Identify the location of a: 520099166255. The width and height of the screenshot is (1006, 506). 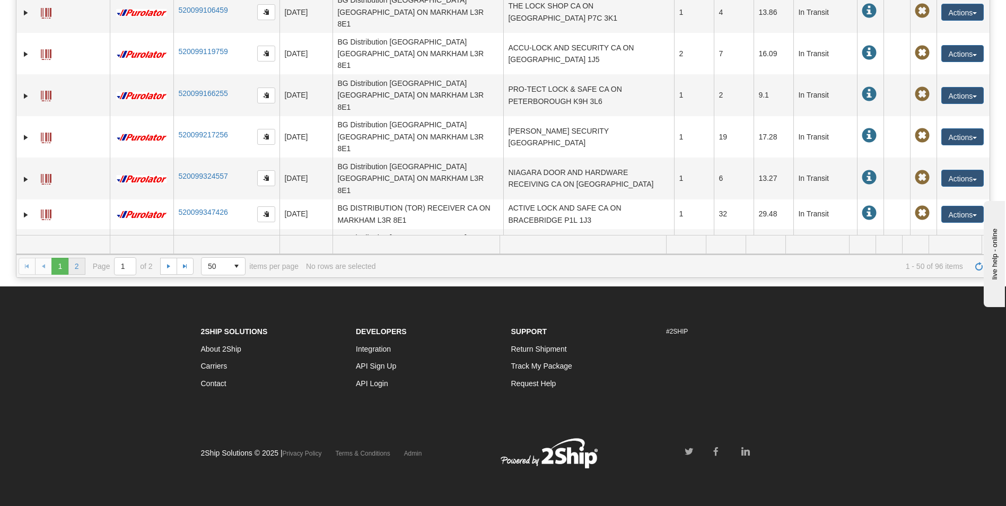
(203, 93).